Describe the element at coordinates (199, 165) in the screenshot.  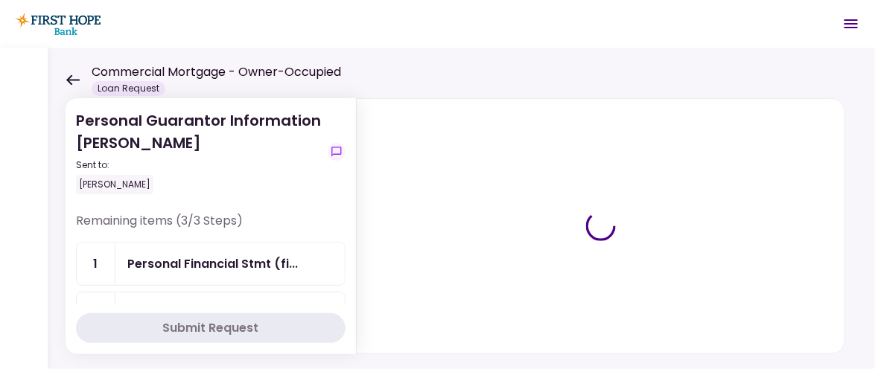
I see `div: Sent to:` at that location.